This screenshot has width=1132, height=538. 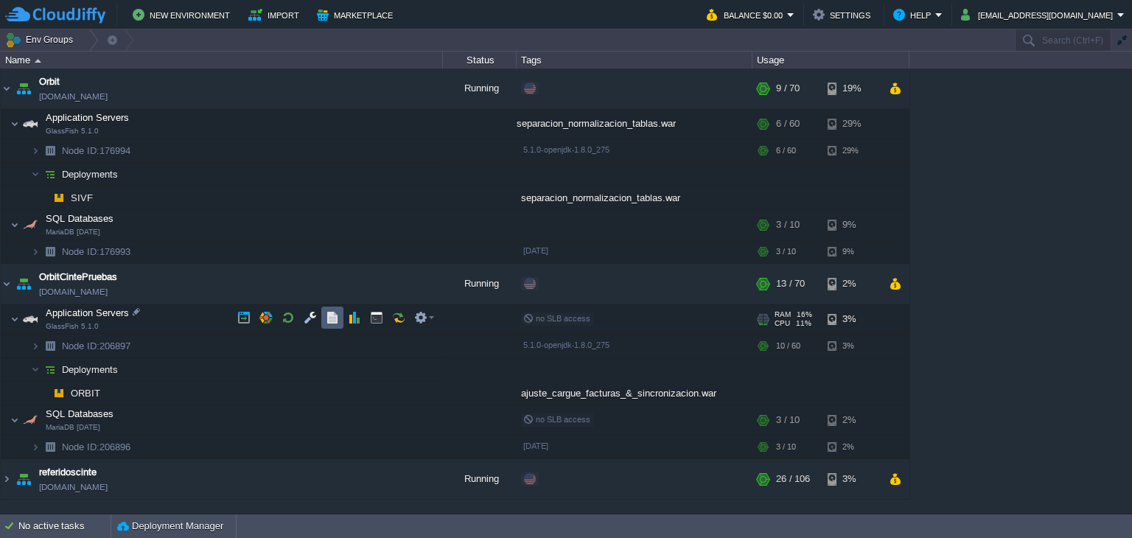 I want to click on button: New Environment, so click(x=183, y=15).